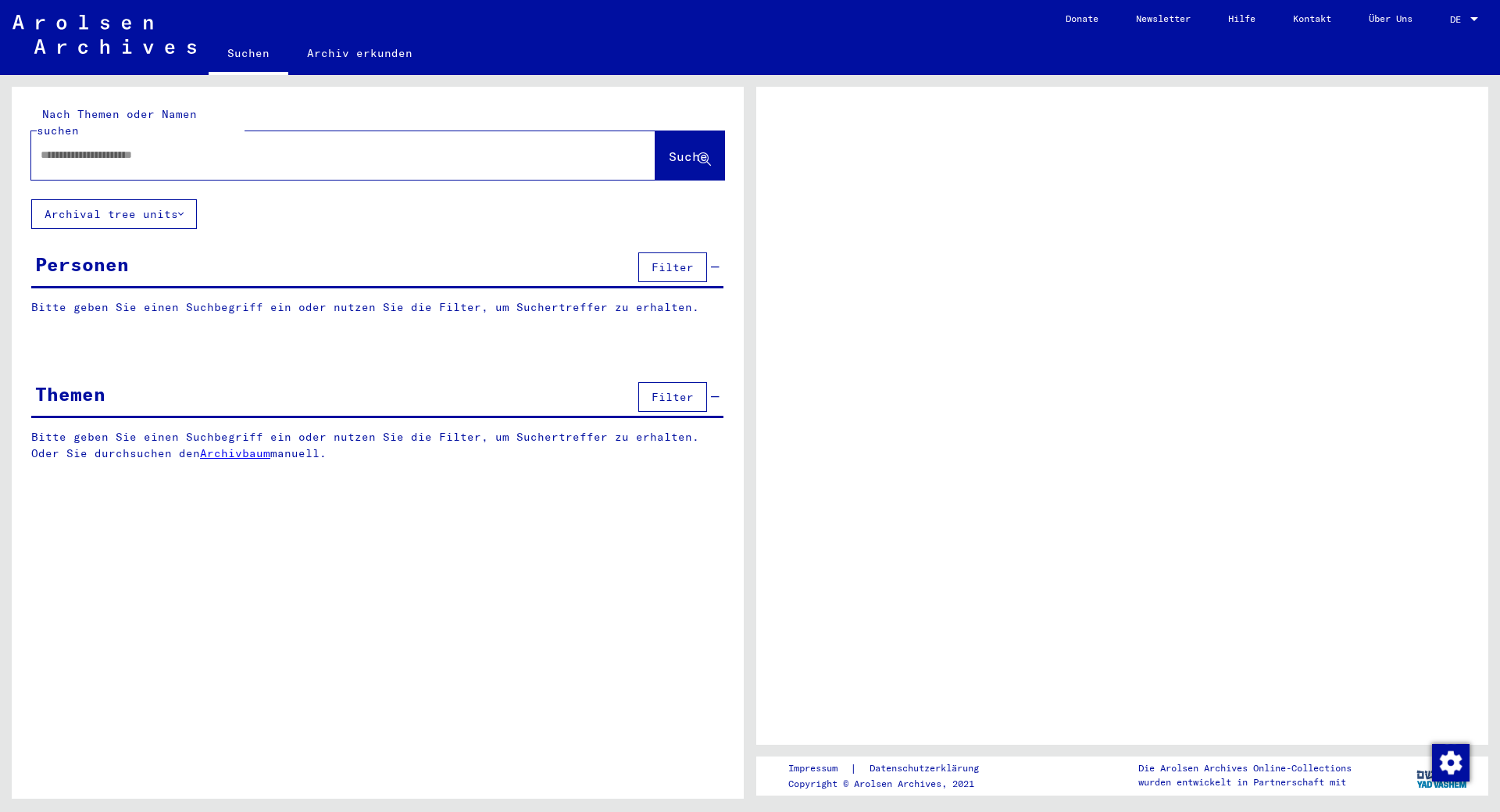 This screenshot has width=1500, height=812. What do you see at coordinates (359, 53) in the screenshot?
I see `a: Archiv erkunden` at bounding box center [359, 53].